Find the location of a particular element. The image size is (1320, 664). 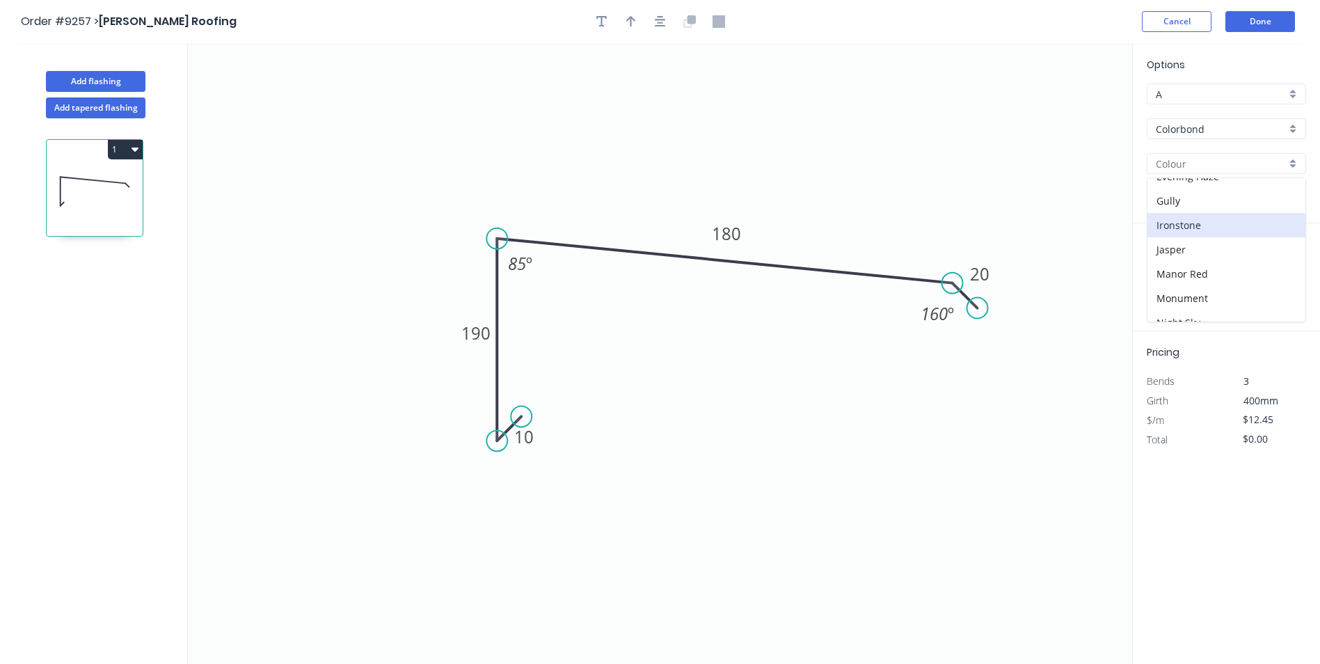

tspan: 160 is located at coordinates (933, 313).